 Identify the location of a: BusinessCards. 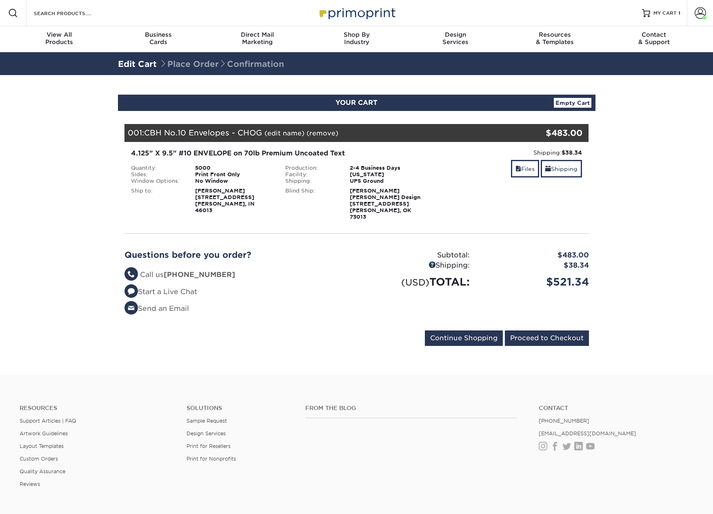
(158, 39).